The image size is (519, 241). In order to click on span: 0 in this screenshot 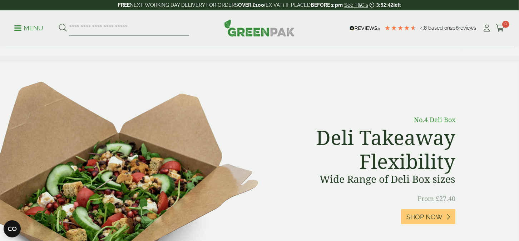, I will do `click(506, 24)`.